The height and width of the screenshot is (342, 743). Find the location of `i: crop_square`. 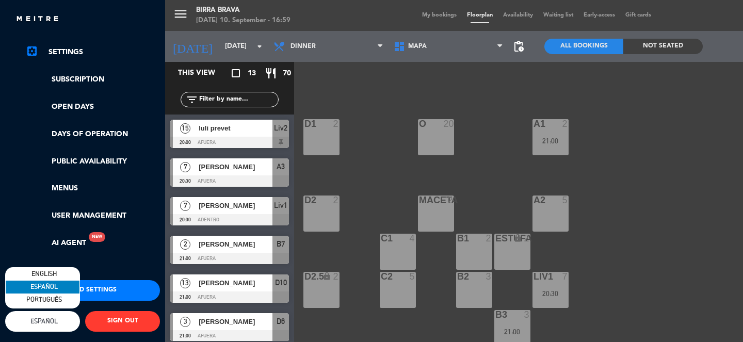

i: crop_square is located at coordinates (236, 73).